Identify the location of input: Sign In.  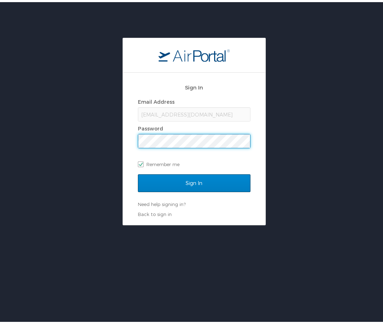
(194, 181).